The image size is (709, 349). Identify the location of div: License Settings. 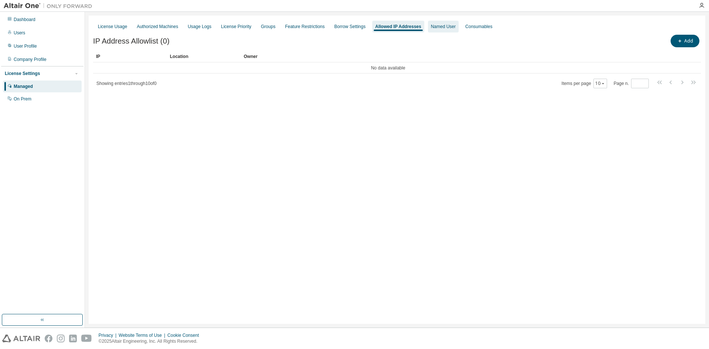
(22, 74).